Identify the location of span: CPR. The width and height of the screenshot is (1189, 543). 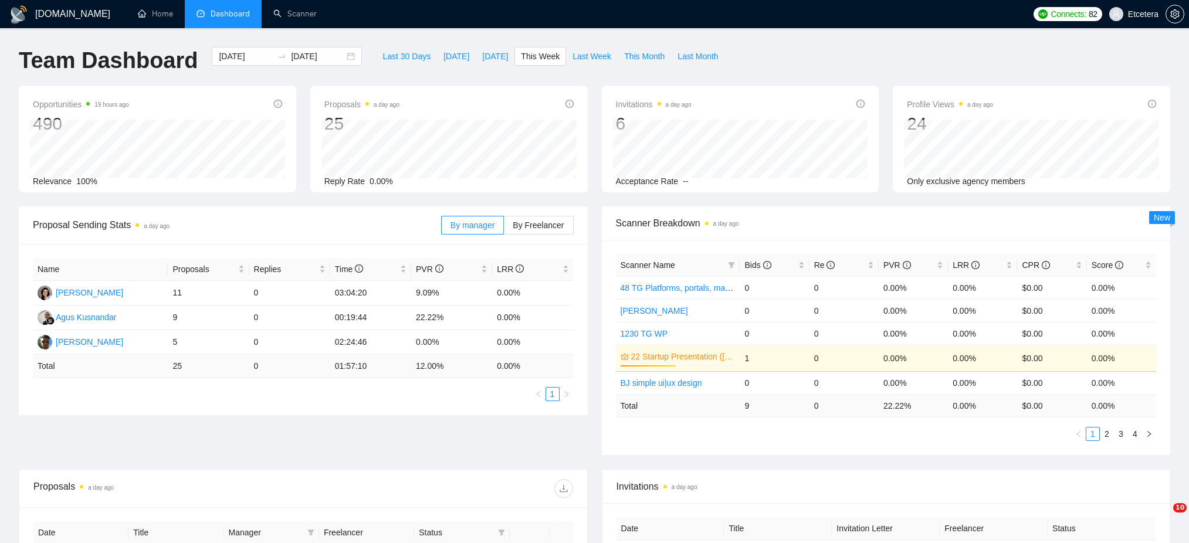
(1035, 265).